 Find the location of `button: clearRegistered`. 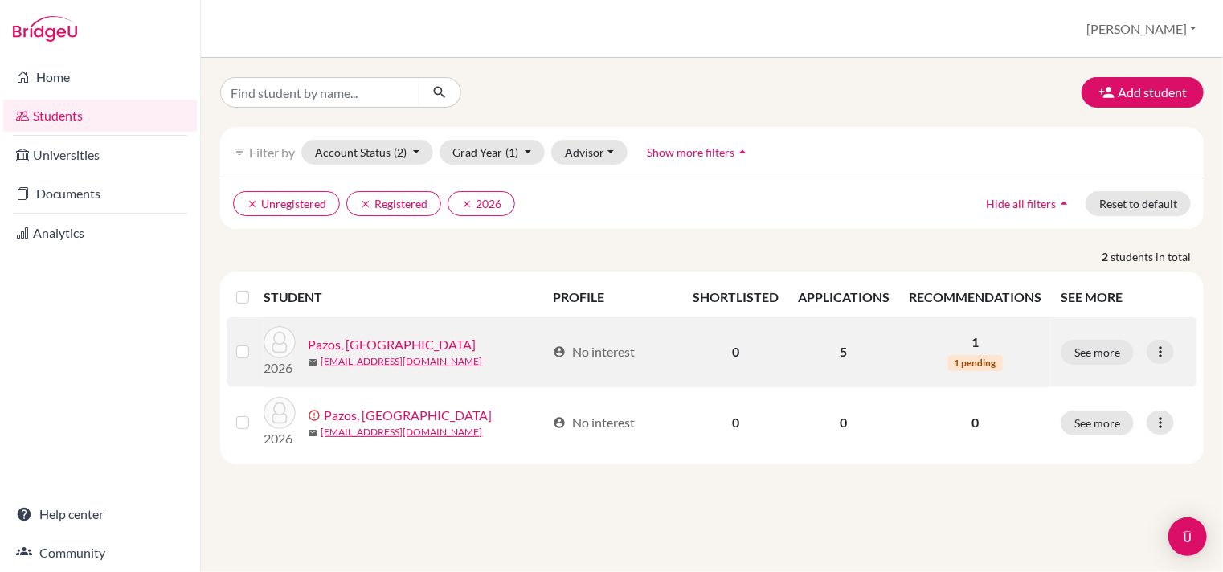

button: clearRegistered is located at coordinates (394, 203).